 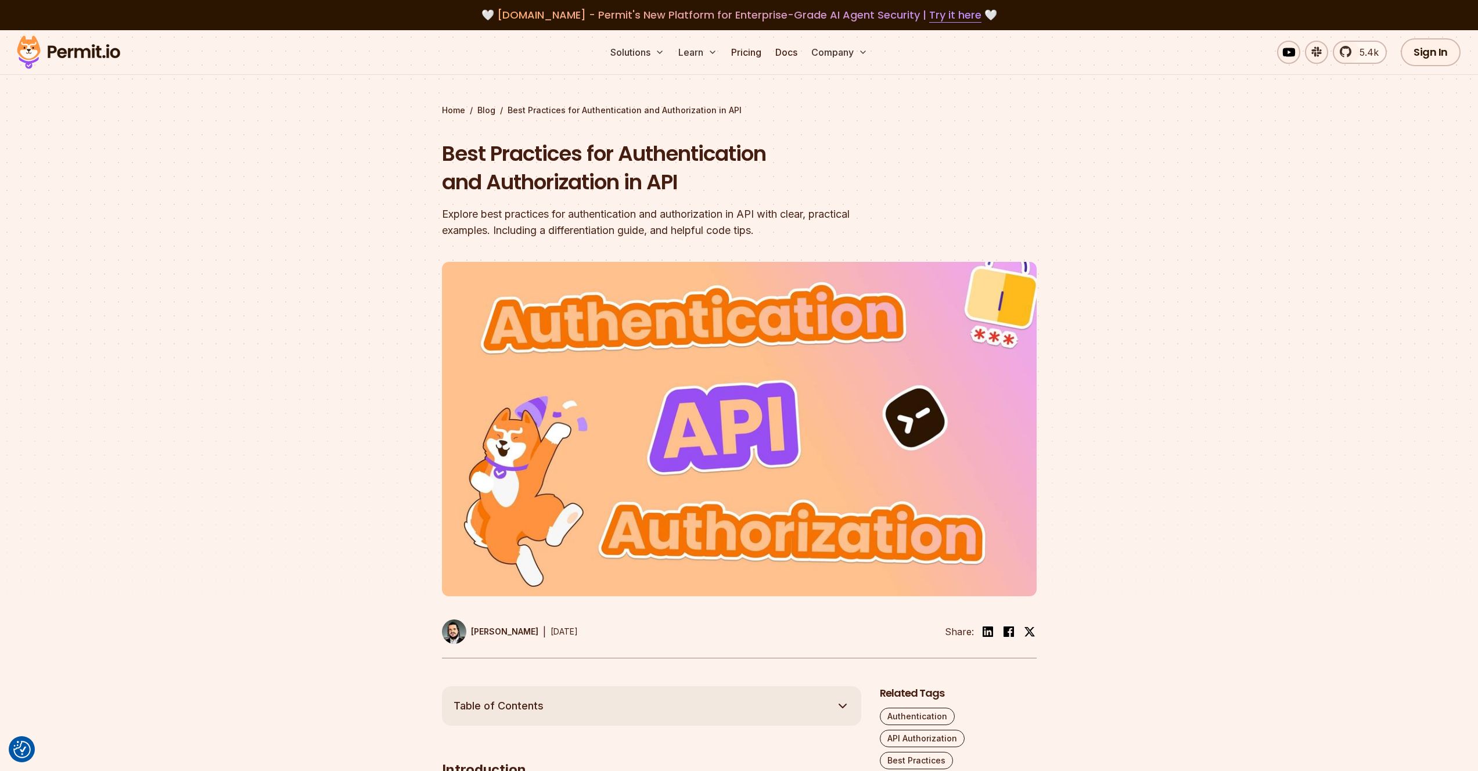 What do you see at coordinates (498, 706) in the screenshot?
I see `span: Table of Contents` at bounding box center [498, 706].